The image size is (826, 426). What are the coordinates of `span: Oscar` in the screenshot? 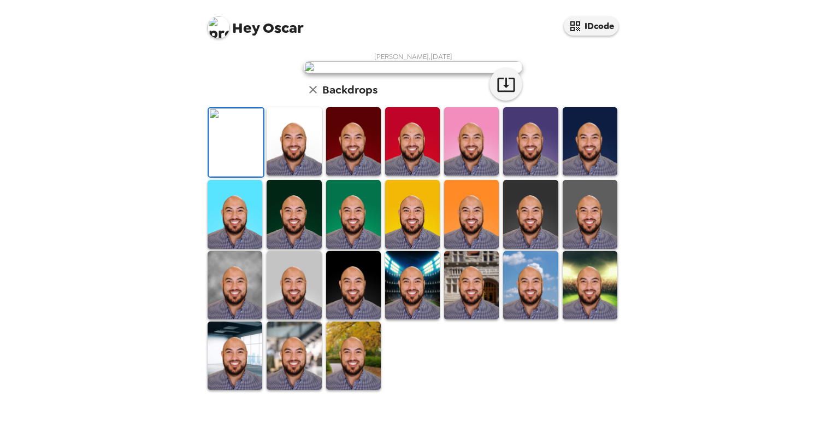 It's located at (256, 23).